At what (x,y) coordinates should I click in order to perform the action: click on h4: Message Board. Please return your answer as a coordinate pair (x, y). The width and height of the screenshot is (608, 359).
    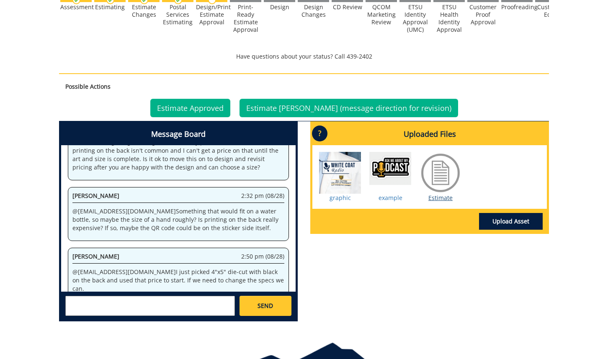
    Looking at the image, I should click on (178, 134).